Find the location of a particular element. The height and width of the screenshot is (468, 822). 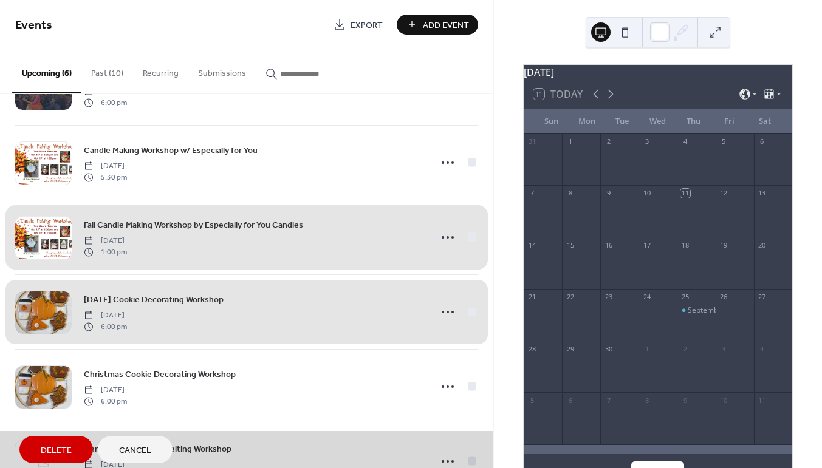

div: Thu is located at coordinates (693, 121).